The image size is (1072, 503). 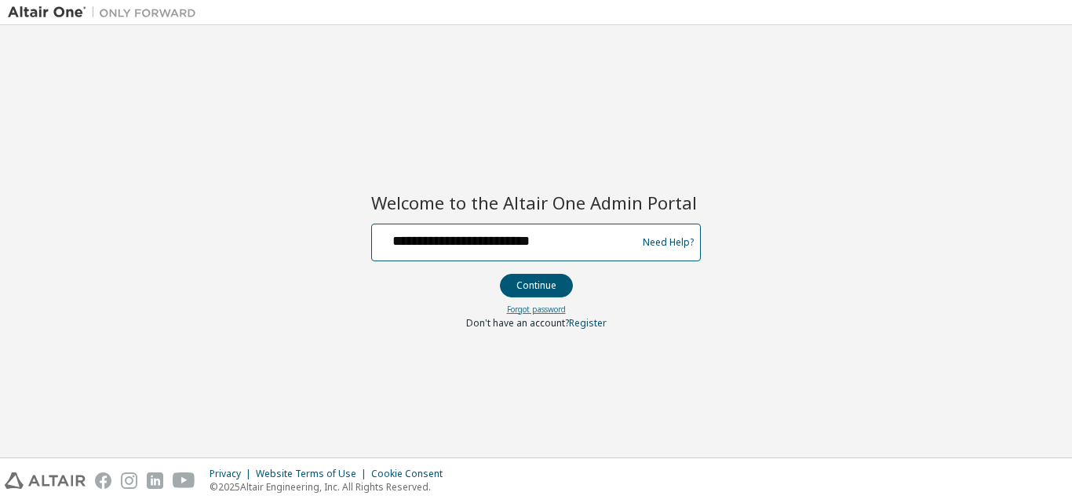 What do you see at coordinates (536, 203) in the screenshot?
I see `h2: Welcome to the Altair One Admin Portal` at bounding box center [536, 203].